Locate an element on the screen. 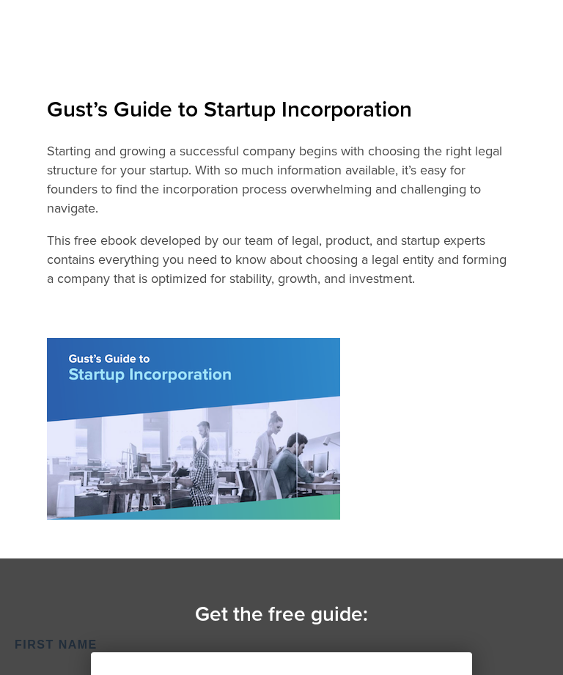 The height and width of the screenshot is (675, 563). span: First Name is located at coordinates (56, 645).